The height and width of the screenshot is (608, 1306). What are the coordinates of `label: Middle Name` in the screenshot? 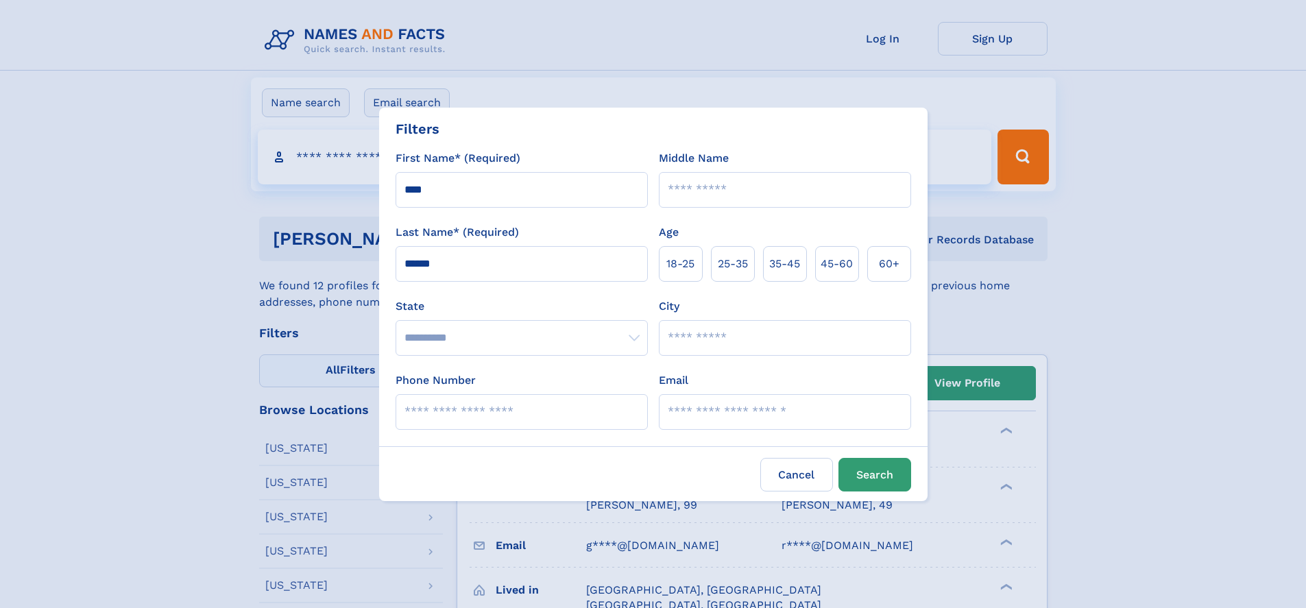 It's located at (694, 158).